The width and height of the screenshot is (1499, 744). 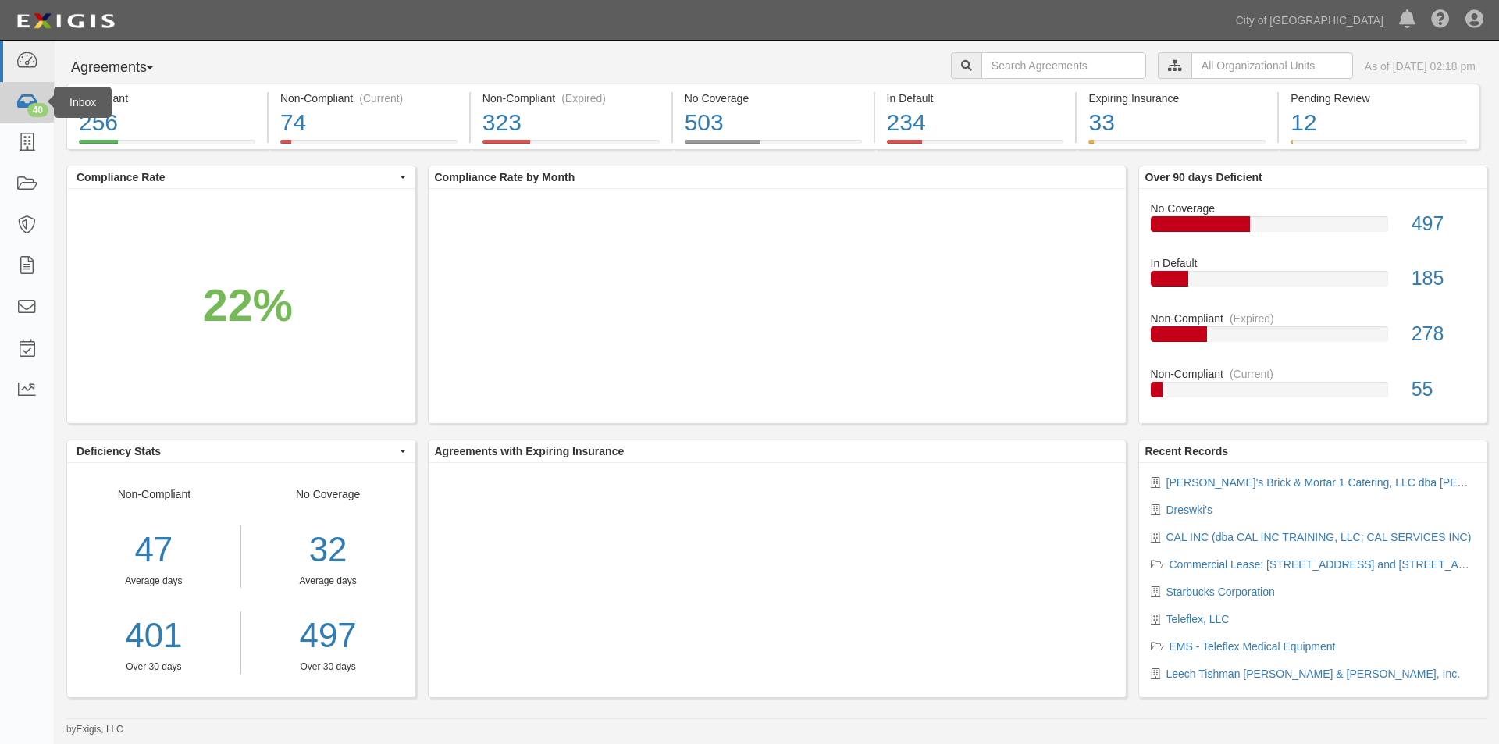 What do you see at coordinates (1177, 146) in the screenshot?
I see `a: Expiring Insurance33` at bounding box center [1177, 146].